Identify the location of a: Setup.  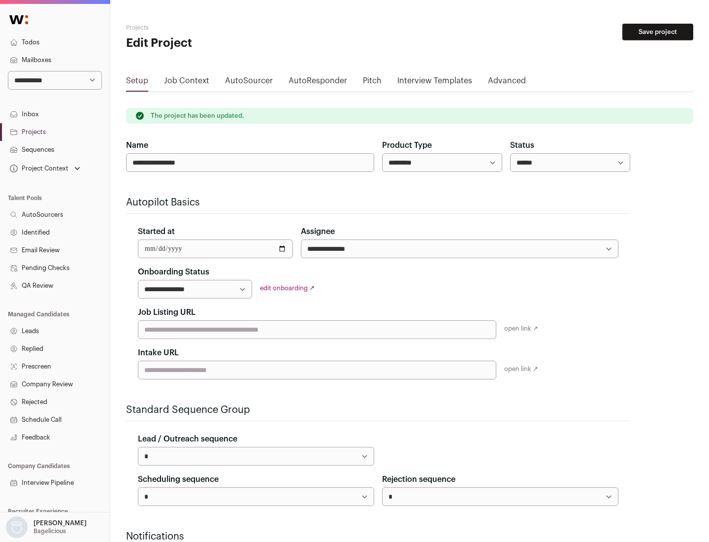
(137, 83).